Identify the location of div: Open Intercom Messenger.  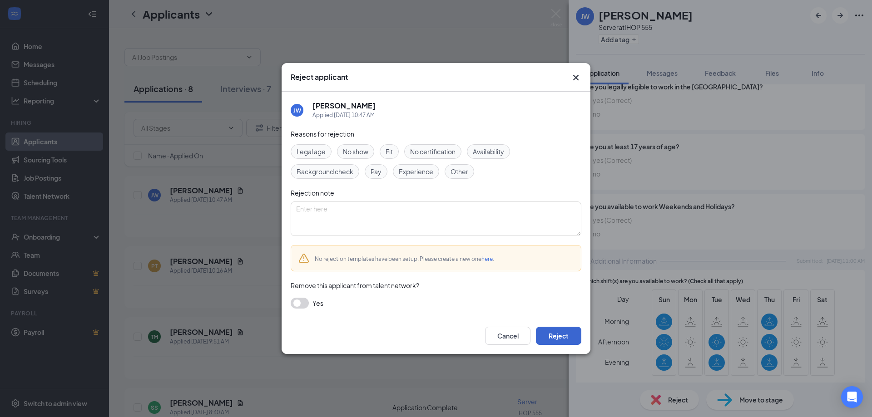
(852, 397).